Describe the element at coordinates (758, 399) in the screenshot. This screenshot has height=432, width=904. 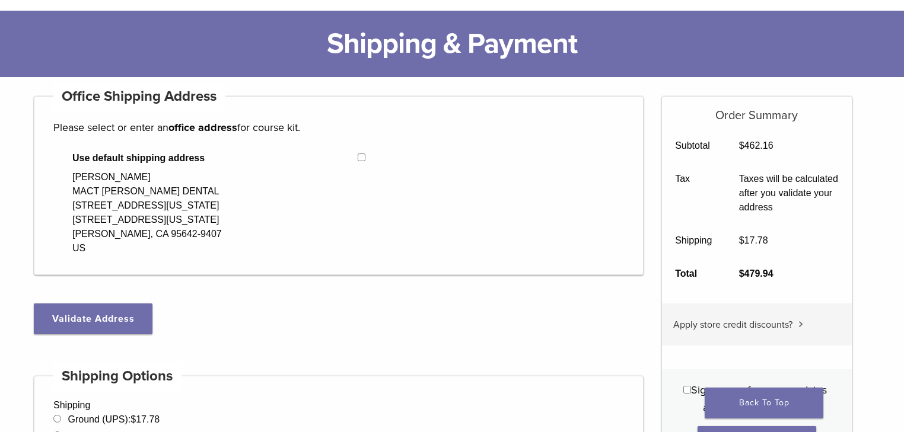
I see `span: Sign me up for news updates and product discounts!` at that location.